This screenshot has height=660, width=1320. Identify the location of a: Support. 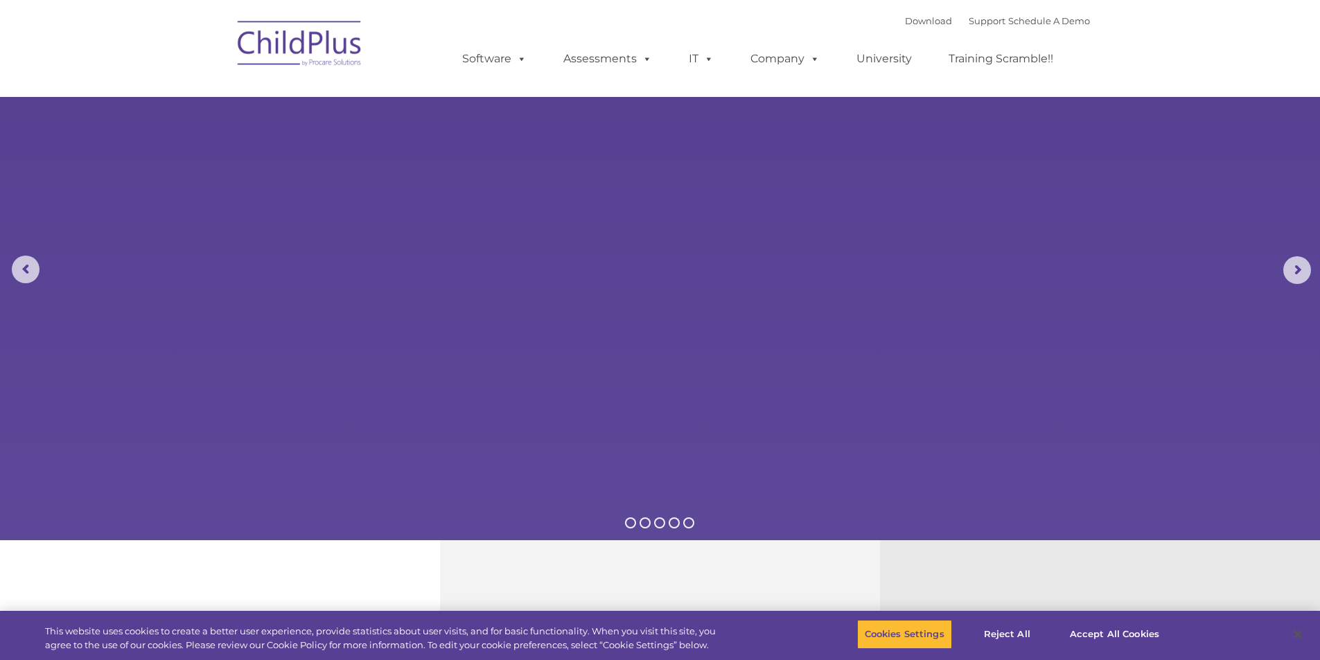
(987, 21).